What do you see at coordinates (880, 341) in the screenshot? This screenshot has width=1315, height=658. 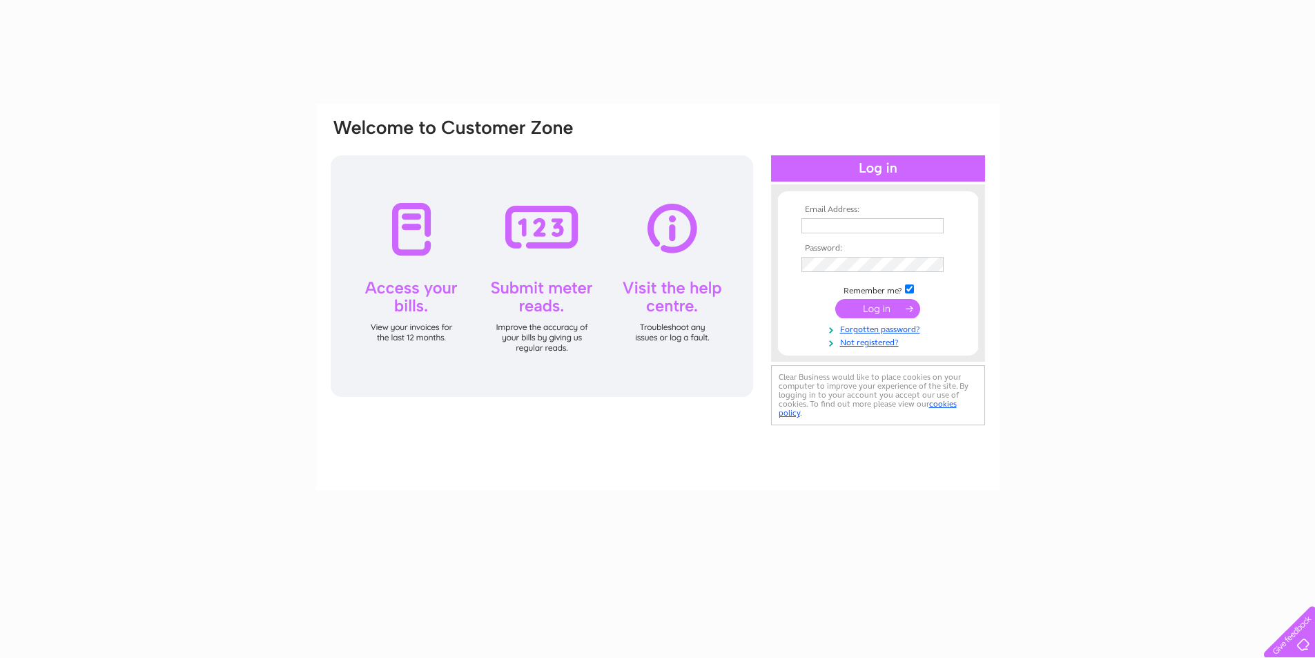 I see `a: Not registered?` at bounding box center [880, 341].